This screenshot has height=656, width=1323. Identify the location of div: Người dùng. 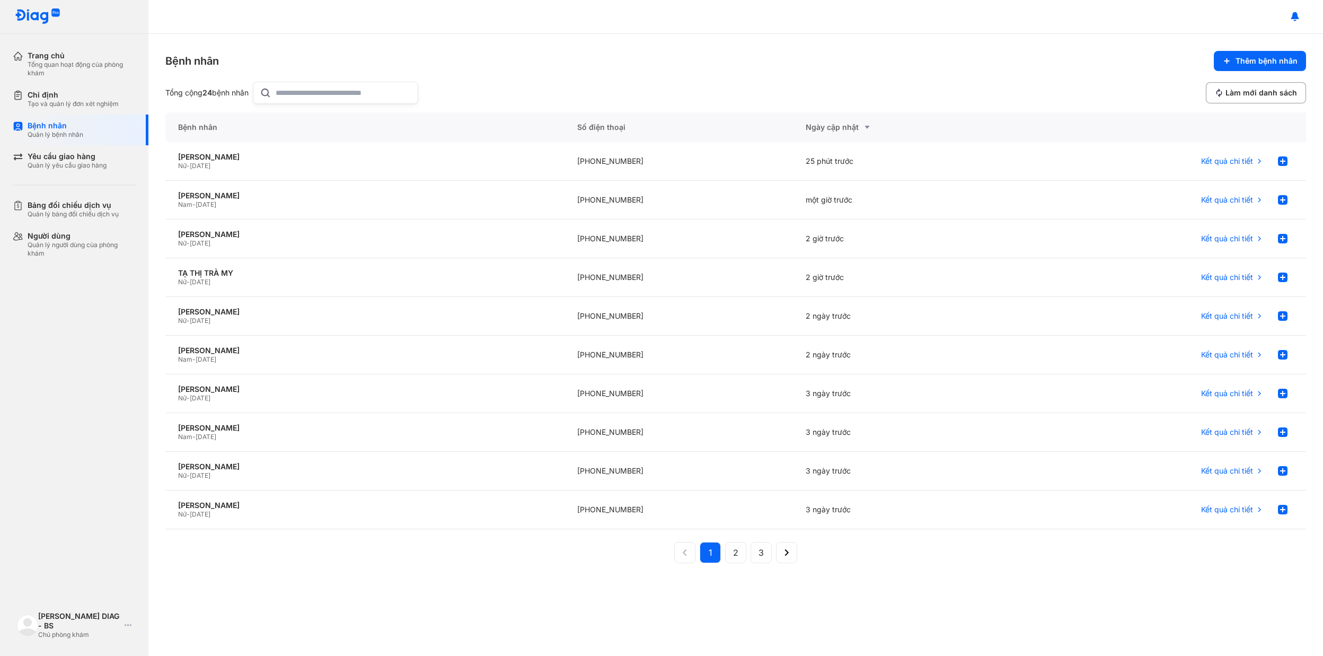
(82, 236).